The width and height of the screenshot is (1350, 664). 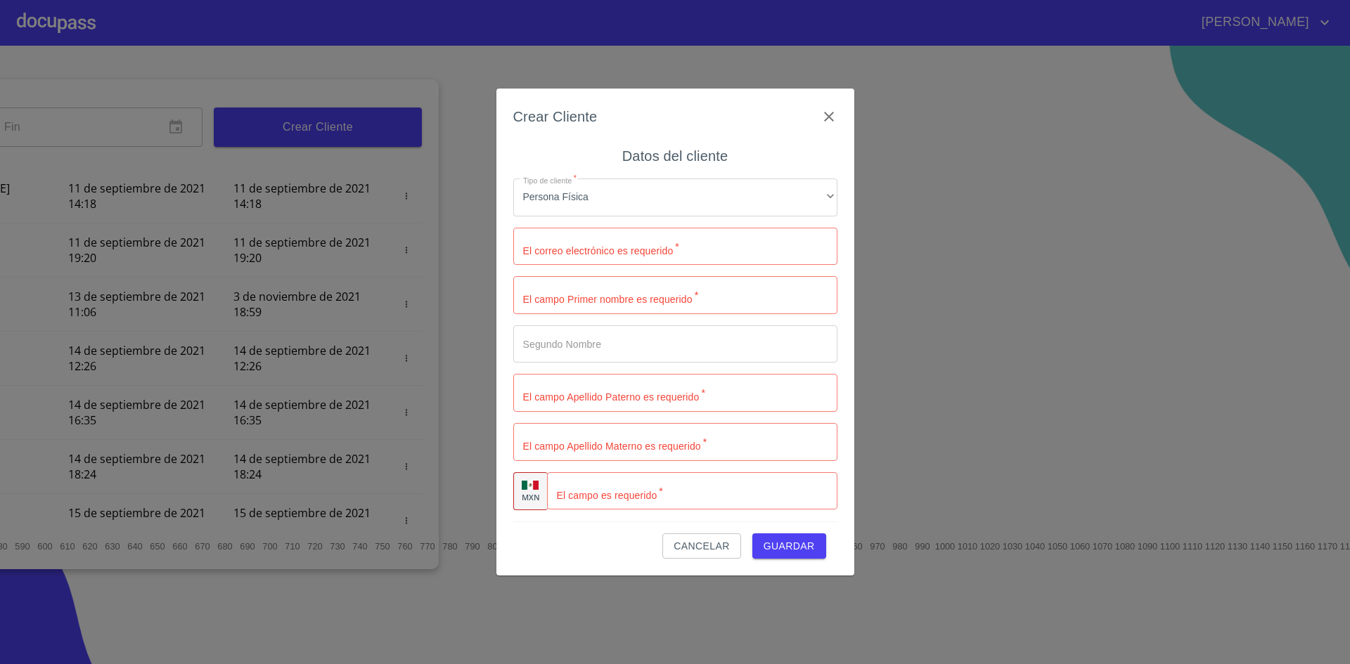 I want to click on span: Guardar, so click(x=789, y=546).